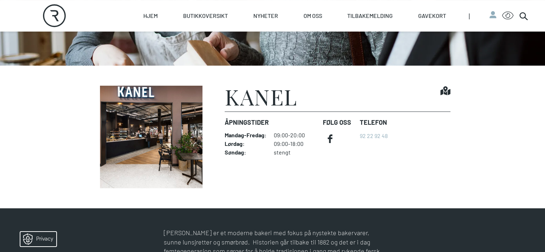 Image resolution: width=545 pixels, height=252 pixels. Describe the element at coordinates (374, 136) in the screenshot. I see `a: 92 22 92 48` at that location.